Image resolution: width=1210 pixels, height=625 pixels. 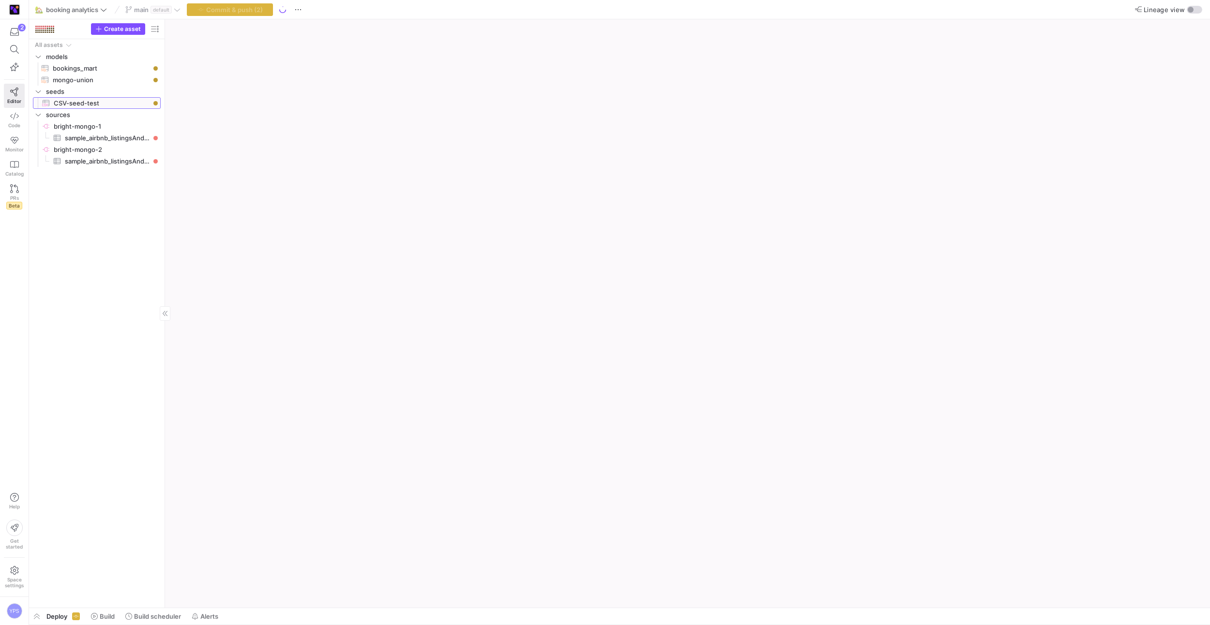 What do you see at coordinates (49, 45) in the screenshot?
I see `div: All assets` at bounding box center [49, 45].